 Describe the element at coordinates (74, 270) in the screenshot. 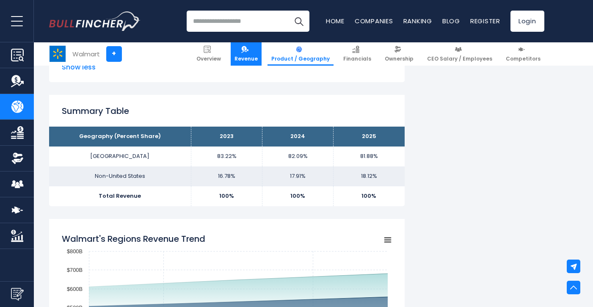

I see `text: $700B` at that location.